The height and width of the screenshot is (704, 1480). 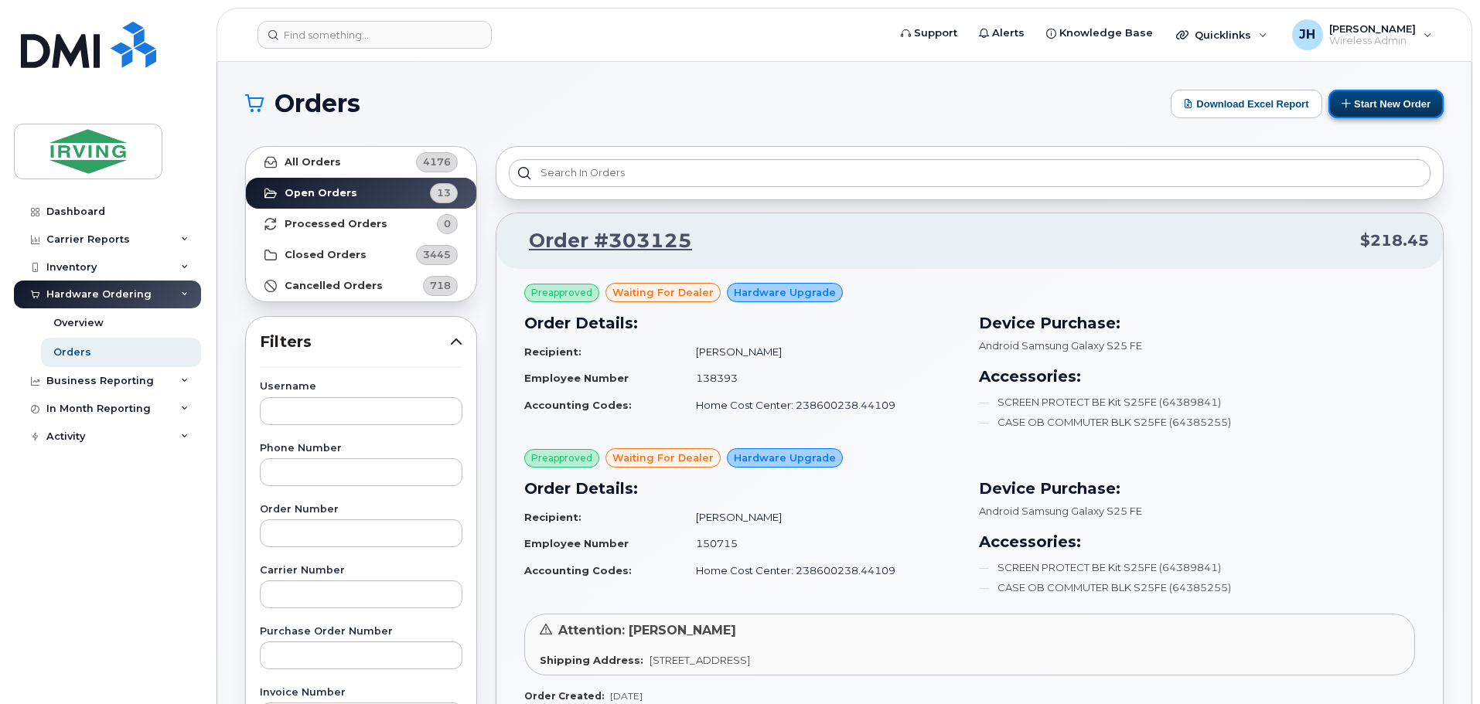 I want to click on strong: Shipping Address:, so click(x=591, y=660).